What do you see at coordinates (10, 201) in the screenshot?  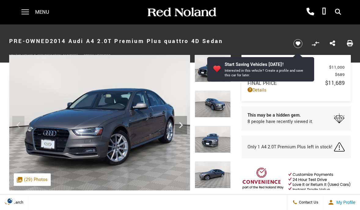 I see `section: Click to Open Cookie Consent Modal` at bounding box center [10, 201].